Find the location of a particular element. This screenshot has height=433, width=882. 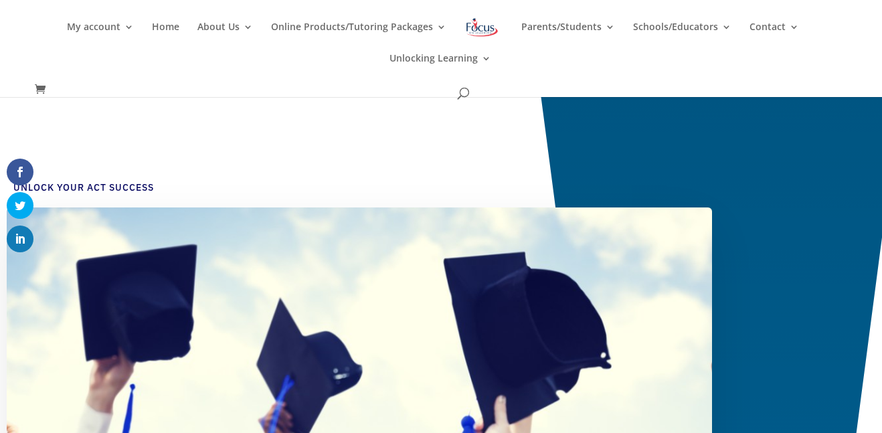

img: Focus on Learning is located at coordinates (482, 27).